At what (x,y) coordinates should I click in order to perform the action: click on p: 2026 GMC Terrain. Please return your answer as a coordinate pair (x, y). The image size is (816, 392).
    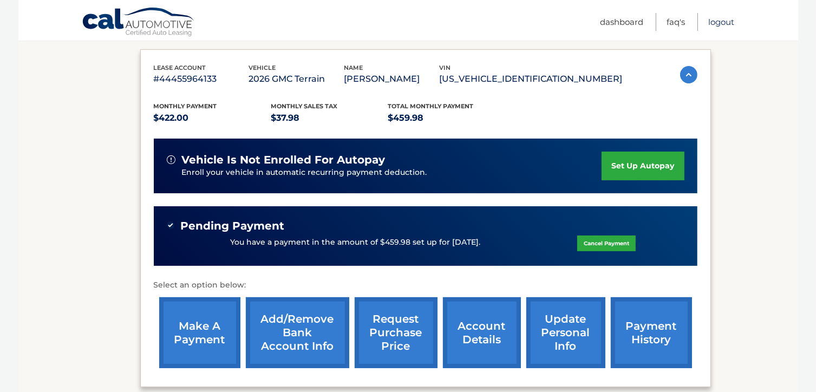
    Looking at the image, I should click on (297, 79).